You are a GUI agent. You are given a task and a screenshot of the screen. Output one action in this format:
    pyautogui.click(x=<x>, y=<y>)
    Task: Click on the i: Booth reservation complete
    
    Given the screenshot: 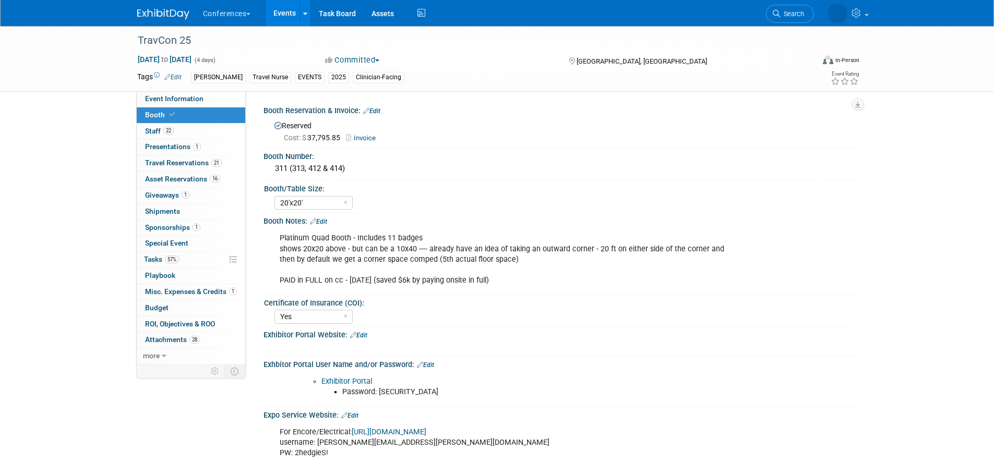 What is the action you would take?
    pyautogui.click(x=172, y=114)
    